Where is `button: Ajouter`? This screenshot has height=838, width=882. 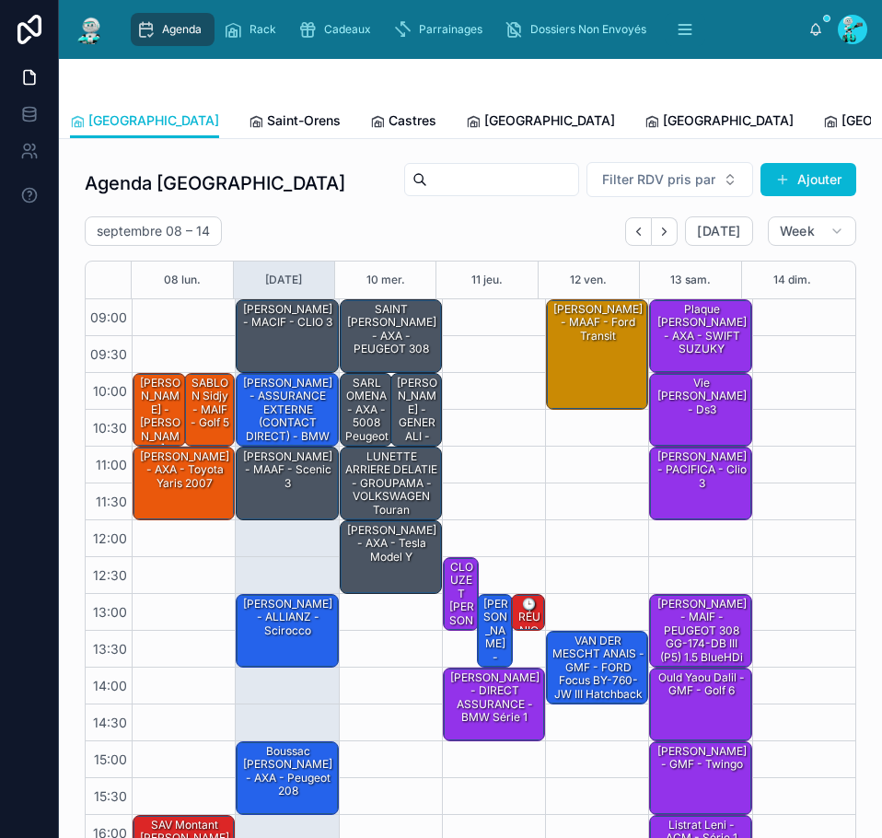
button: Ajouter is located at coordinates (809, 180).